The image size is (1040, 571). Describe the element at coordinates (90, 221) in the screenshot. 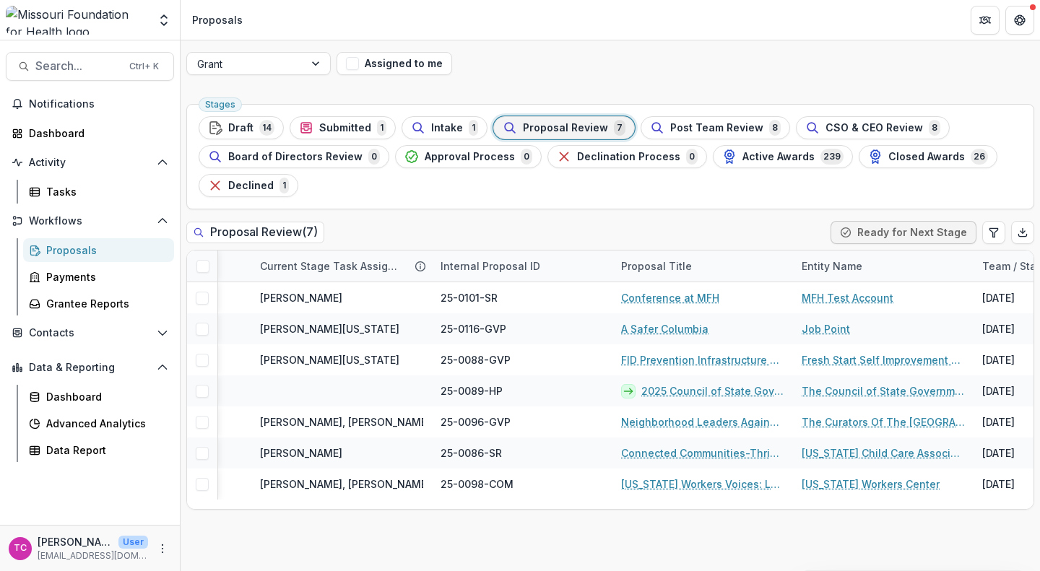

I see `button: Open Workflows` at that location.